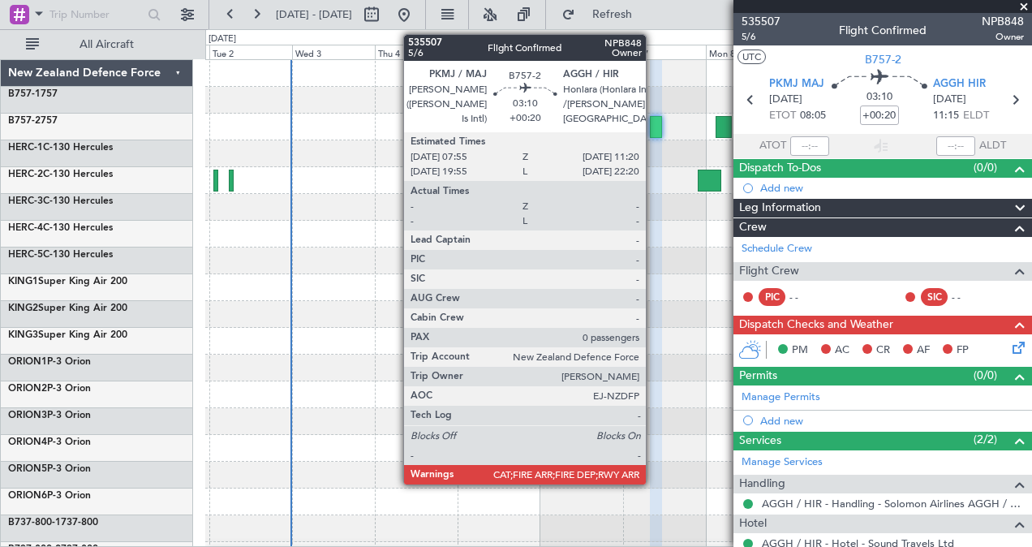 This screenshot has width=1032, height=547. Describe the element at coordinates (762, 484) in the screenshot. I see `span: Handling` at that location.